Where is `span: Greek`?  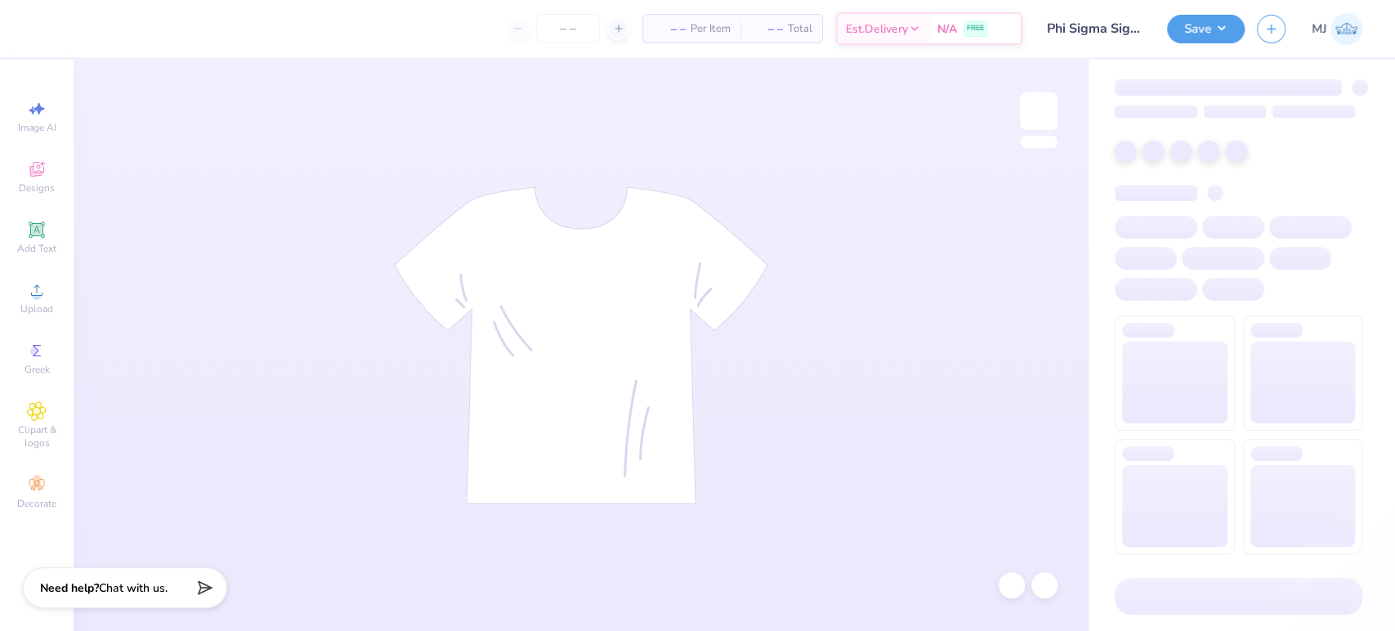
span: Greek is located at coordinates (37, 369).